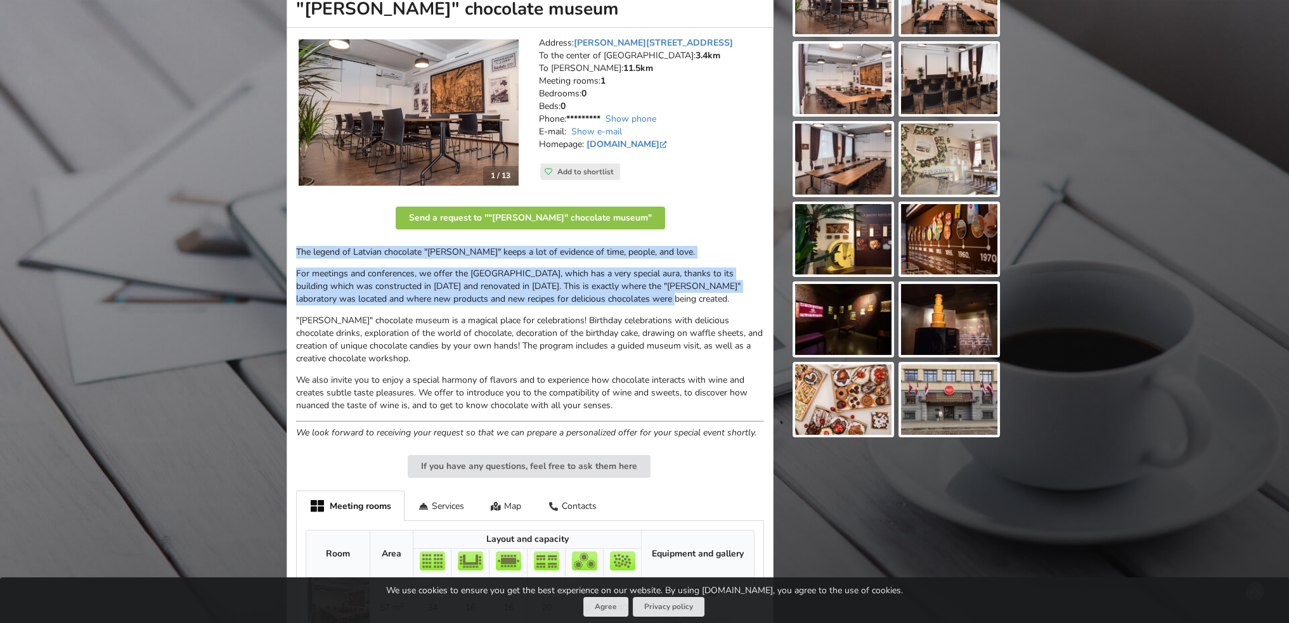 This screenshot has width=1289, height=623. What do you see at coordinates (350, 506) in the screenshot?
I see `div: Meeting rooms` at bounding box center [350, 506].